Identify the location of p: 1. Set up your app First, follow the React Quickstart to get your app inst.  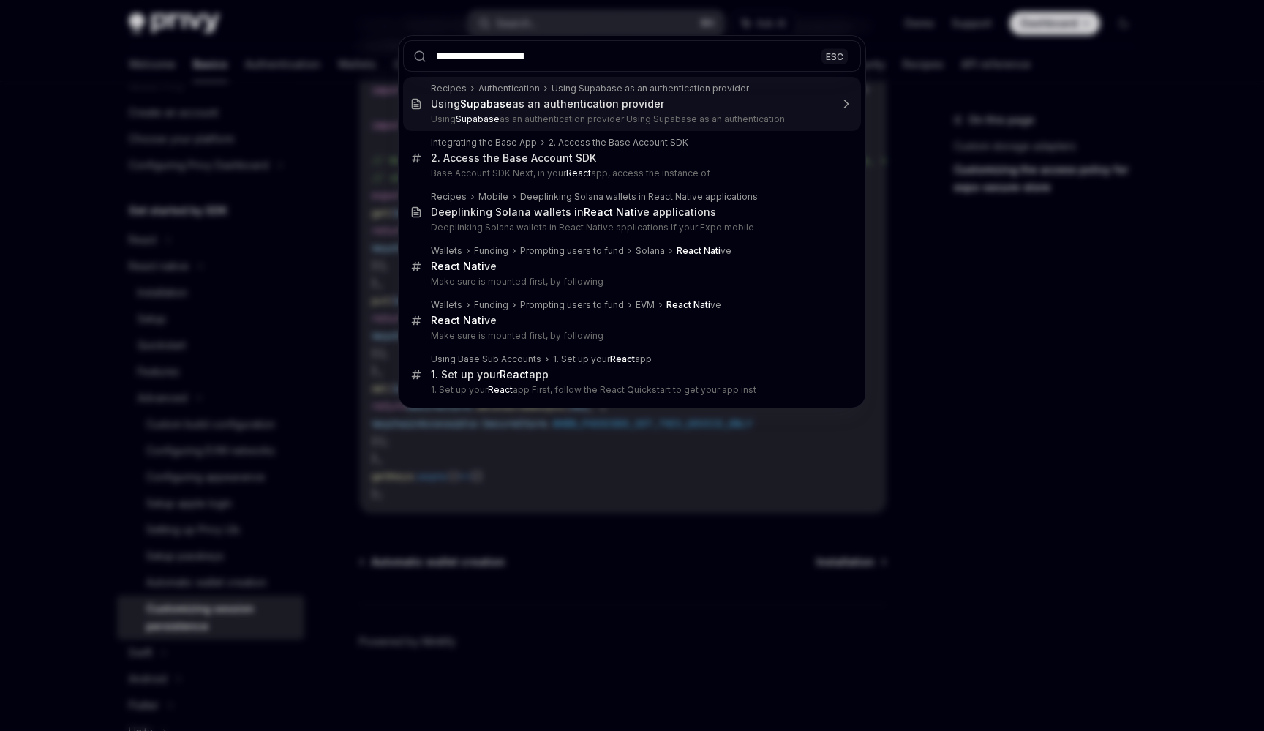
(630, 390).